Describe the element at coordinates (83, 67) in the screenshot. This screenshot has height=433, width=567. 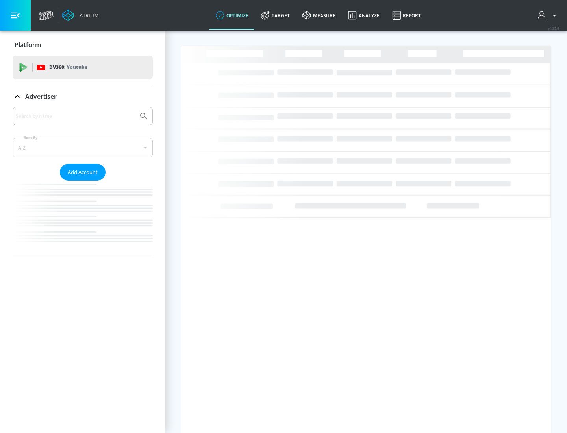
I see `div: DV360: Youtube` at that location.